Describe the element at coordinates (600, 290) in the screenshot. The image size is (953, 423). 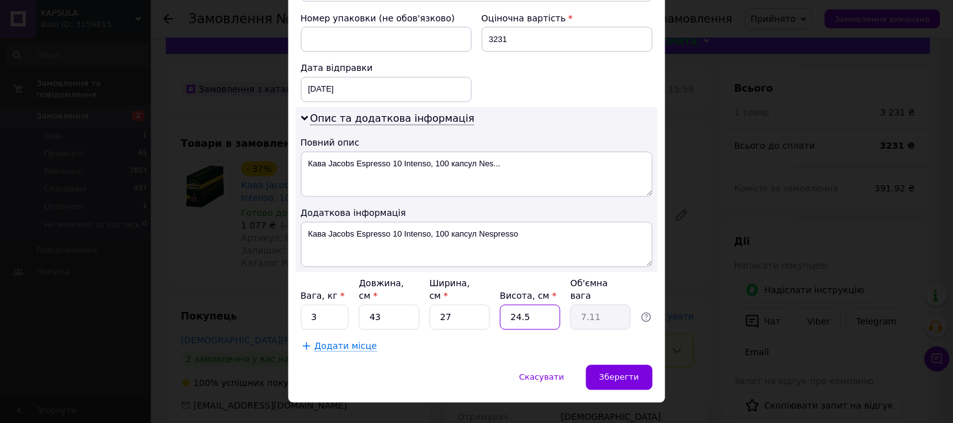
I see `div: Об'ємна вага` at that location.